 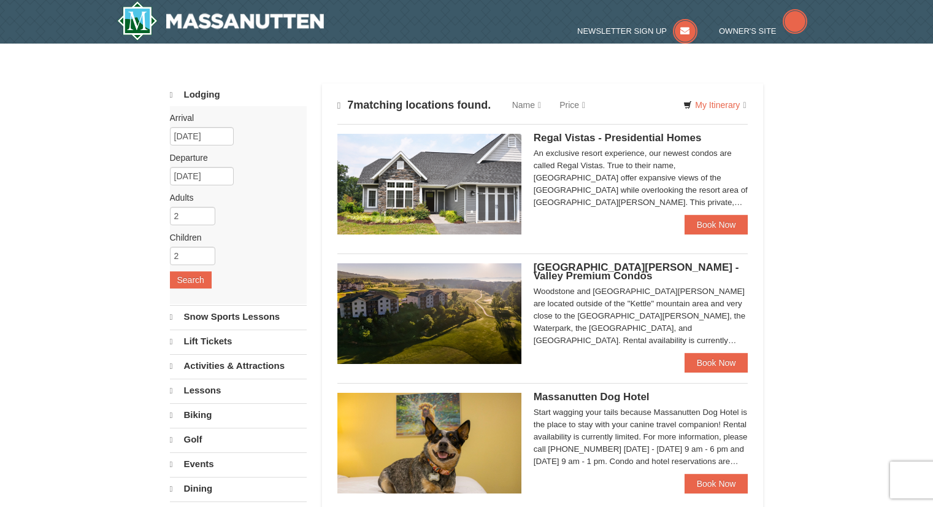 What do you see at coordinates (622, 31) in the screenshot?
I see `span: Newsletter Sign Up` at bounding box center [622, 31].